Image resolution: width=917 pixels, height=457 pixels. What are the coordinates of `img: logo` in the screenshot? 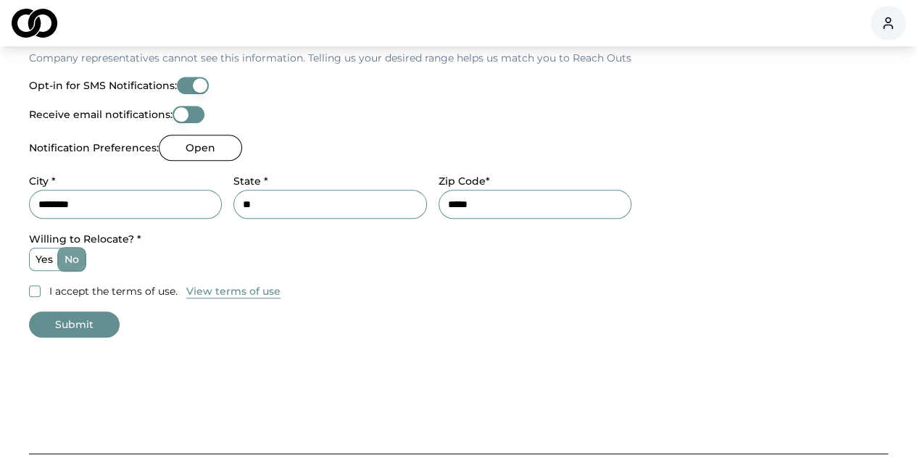 It's located at (34, 23).